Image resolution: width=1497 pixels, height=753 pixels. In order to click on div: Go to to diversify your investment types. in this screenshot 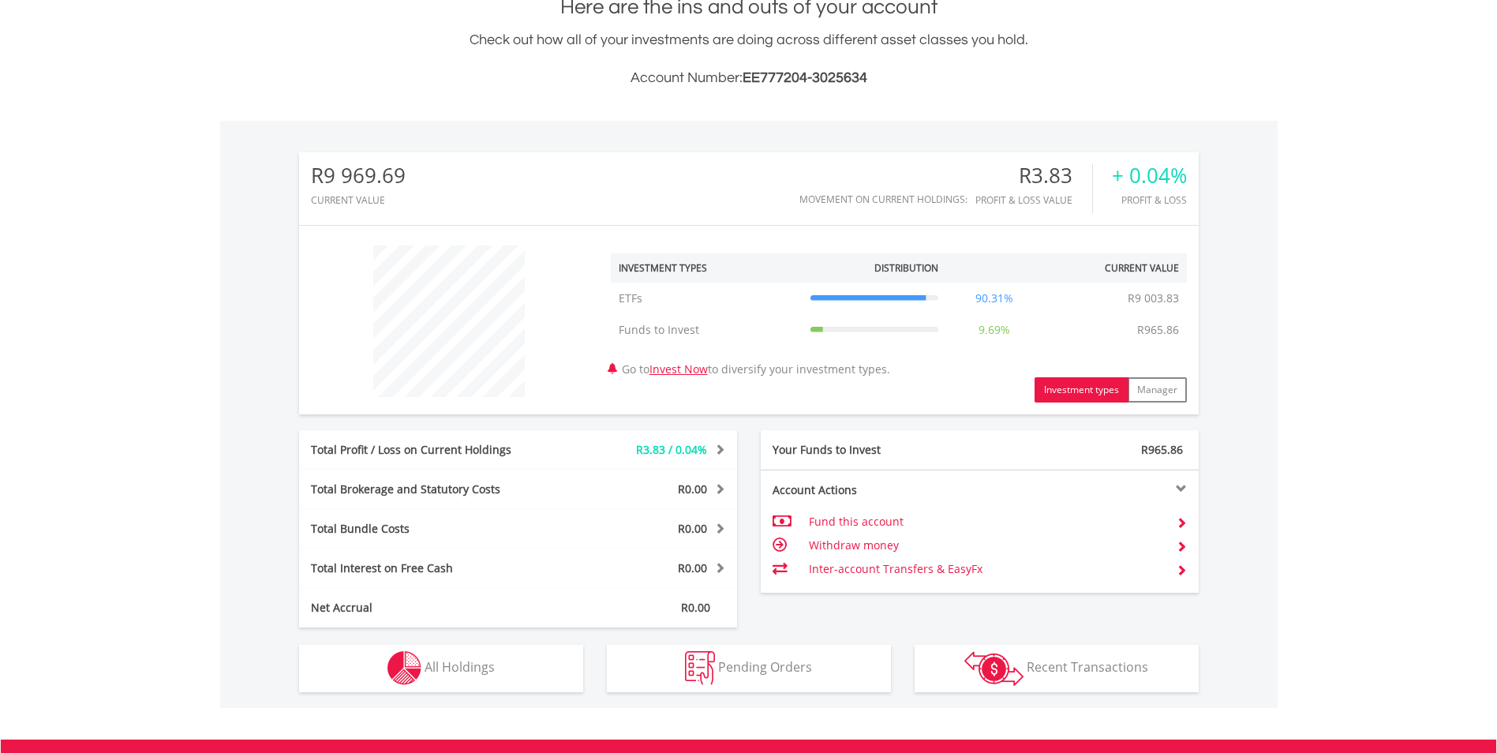, I will do `click(899, 320)`.